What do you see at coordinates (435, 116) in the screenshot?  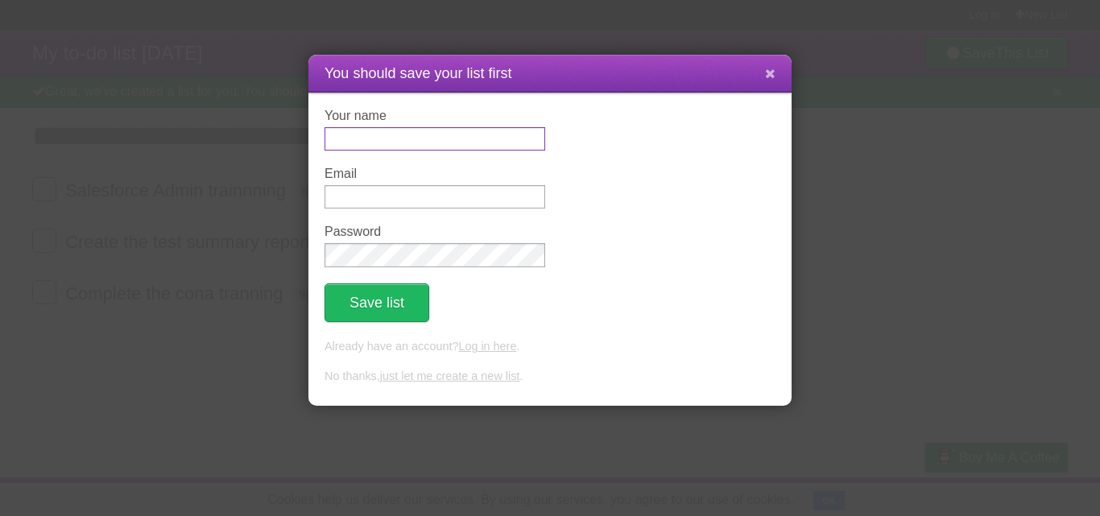 I see `label: Your name` at bounding box center [435, 116].